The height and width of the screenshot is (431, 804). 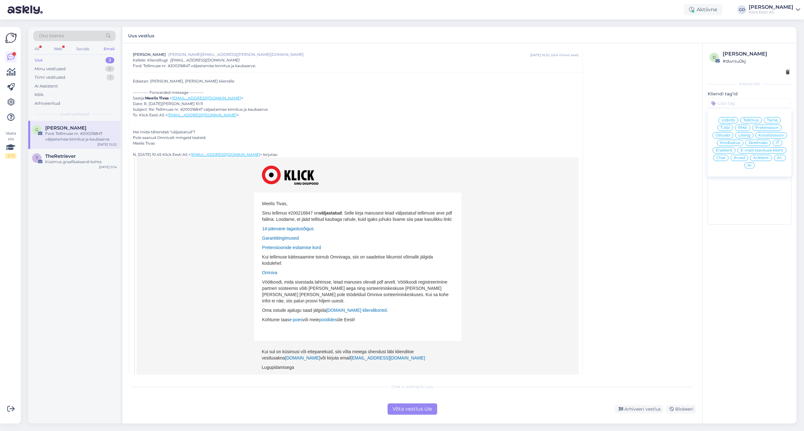 I want to click on div: Küsimus graafikakaardi kohta, so click(x=81, y=162).